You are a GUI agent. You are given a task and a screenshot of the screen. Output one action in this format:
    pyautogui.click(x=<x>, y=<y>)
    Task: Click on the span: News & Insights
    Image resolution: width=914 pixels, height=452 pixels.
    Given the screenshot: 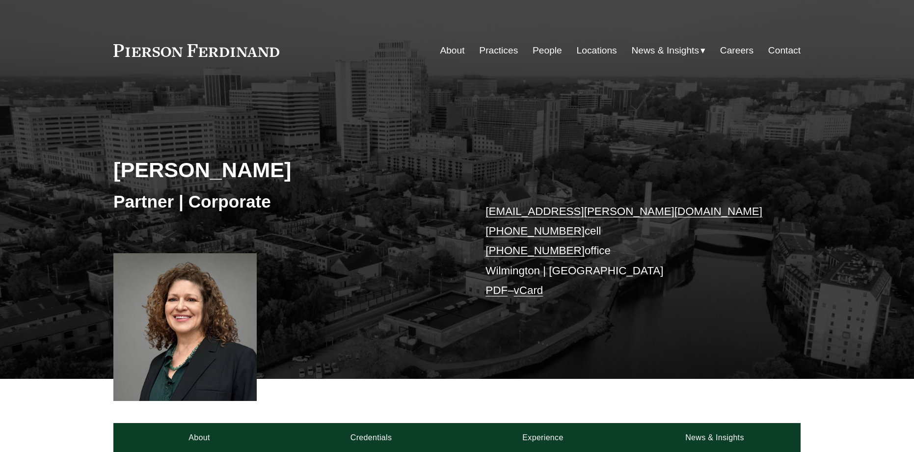 What is the action you would take?
    pyautogui.click(x=665, y=51)
    